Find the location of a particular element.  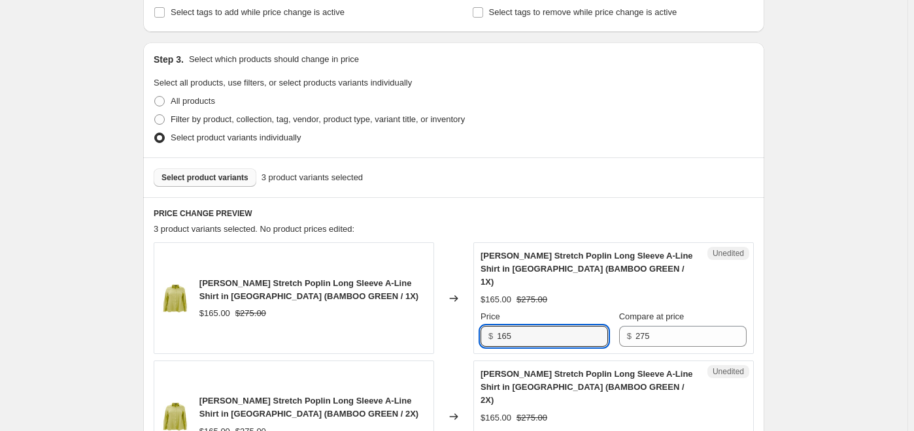

span: 3 product variants selected. No product prices edited: is located at coordinates (254, 229).